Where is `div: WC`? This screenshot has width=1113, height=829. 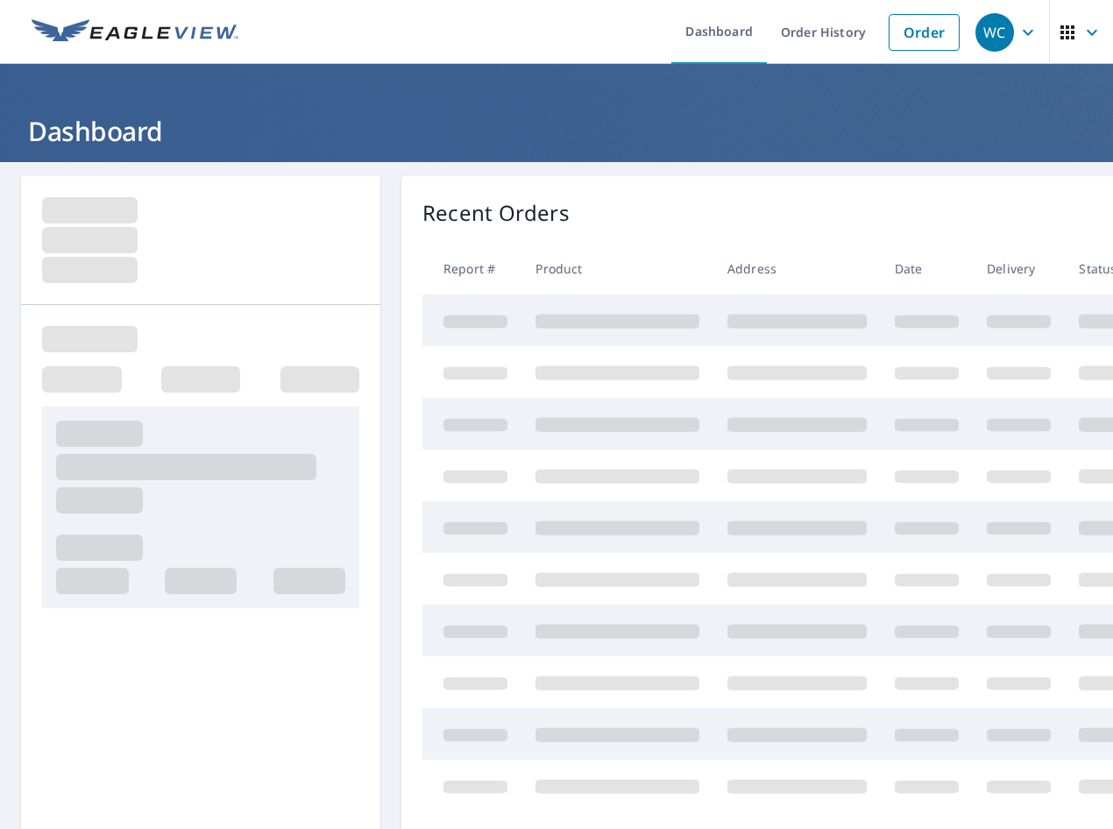 div: WC is located at coordinates (995, 32).